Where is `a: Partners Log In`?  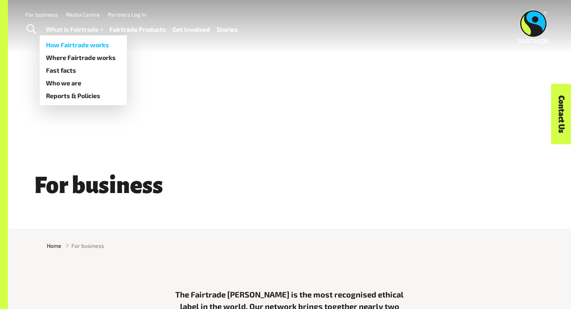
a: Partners Log In is located at coordinates (127, 14).